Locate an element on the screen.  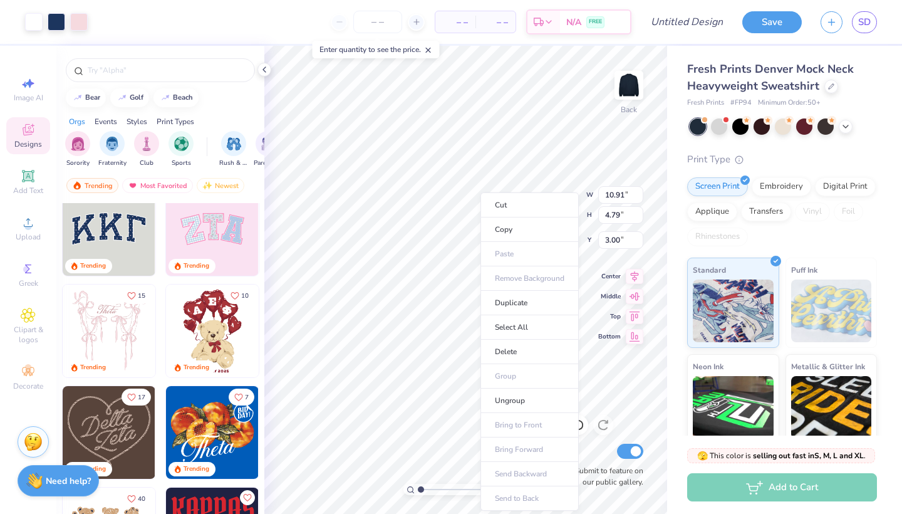
img: 3b9aba4f-e317-4aa7-a679-c95a879539bd is located at coordinates (109, 229).